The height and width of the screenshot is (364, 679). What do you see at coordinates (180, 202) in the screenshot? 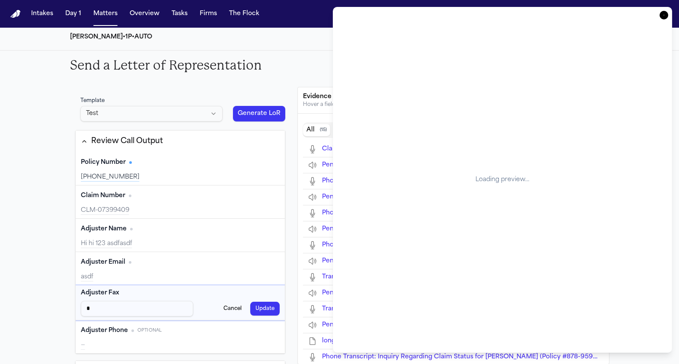
I see `div: Claim Number (required)` at bounding box center [180, 202].